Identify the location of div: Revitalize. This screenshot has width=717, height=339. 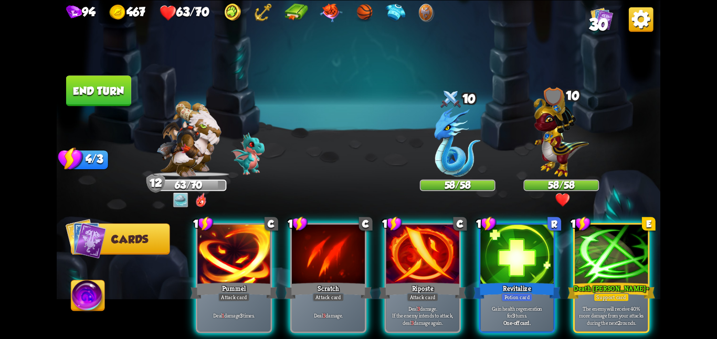
(516, 291).